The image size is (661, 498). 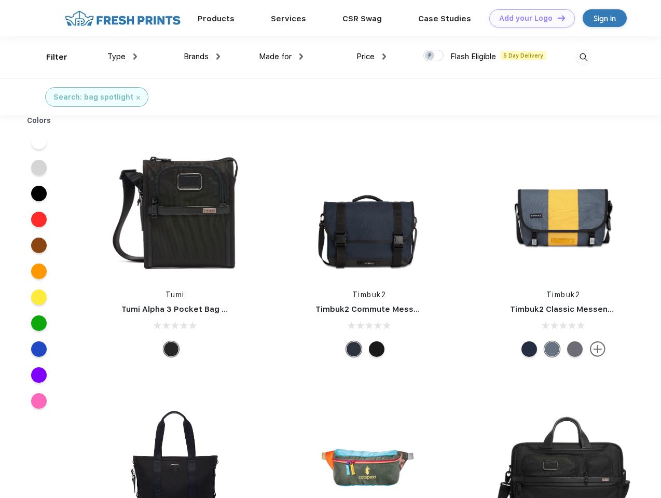 I want to click on div: Eco Lightbeam, so click(x=552, y=349).